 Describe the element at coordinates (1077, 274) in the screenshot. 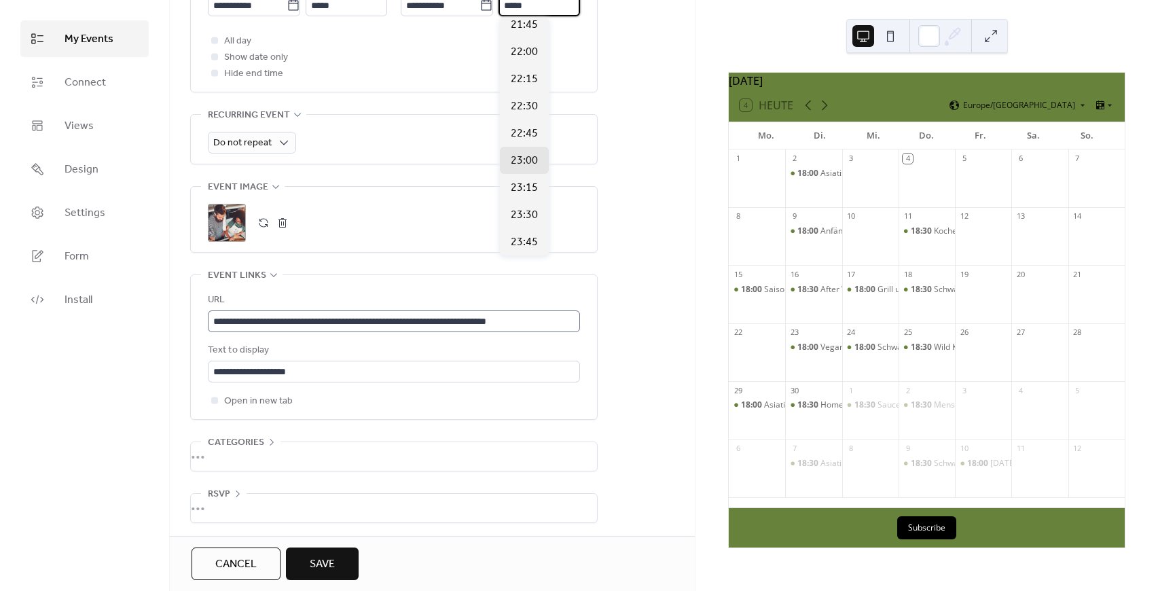

I see `div: 21` at that location.